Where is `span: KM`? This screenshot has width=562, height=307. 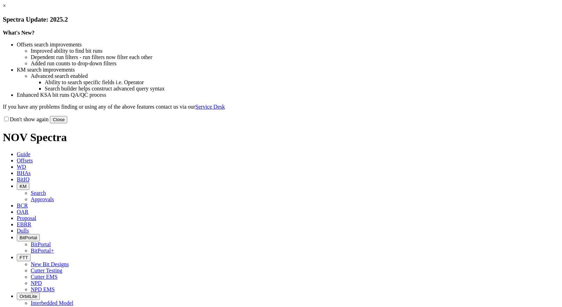 span: KM is located at coordinates (23, 186).